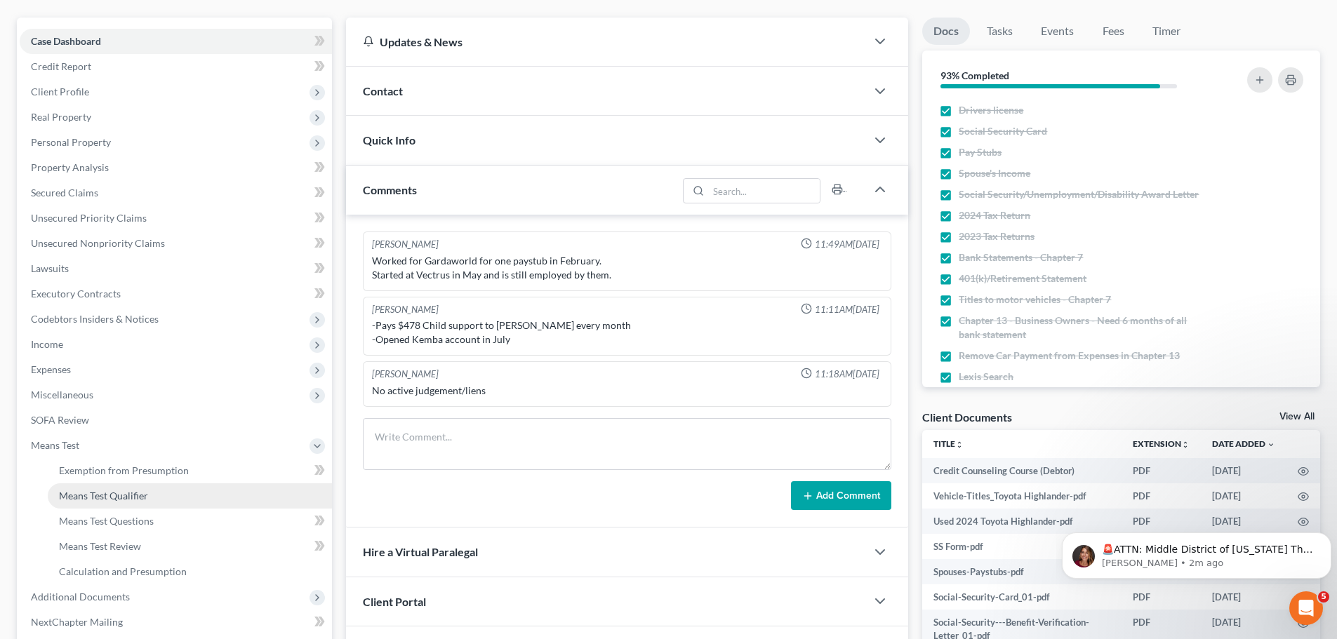  Describe the element at coordinates (975, 75) in the screenshot. I see `strong: 93% Completed` at that location.